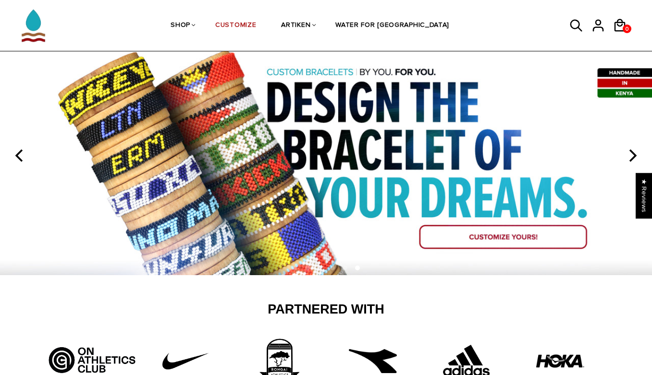  What do you see at coordinates (235, 26) in the screenshot?
I see `a: CUSTOMIZE` at bounding box center [235, 26].